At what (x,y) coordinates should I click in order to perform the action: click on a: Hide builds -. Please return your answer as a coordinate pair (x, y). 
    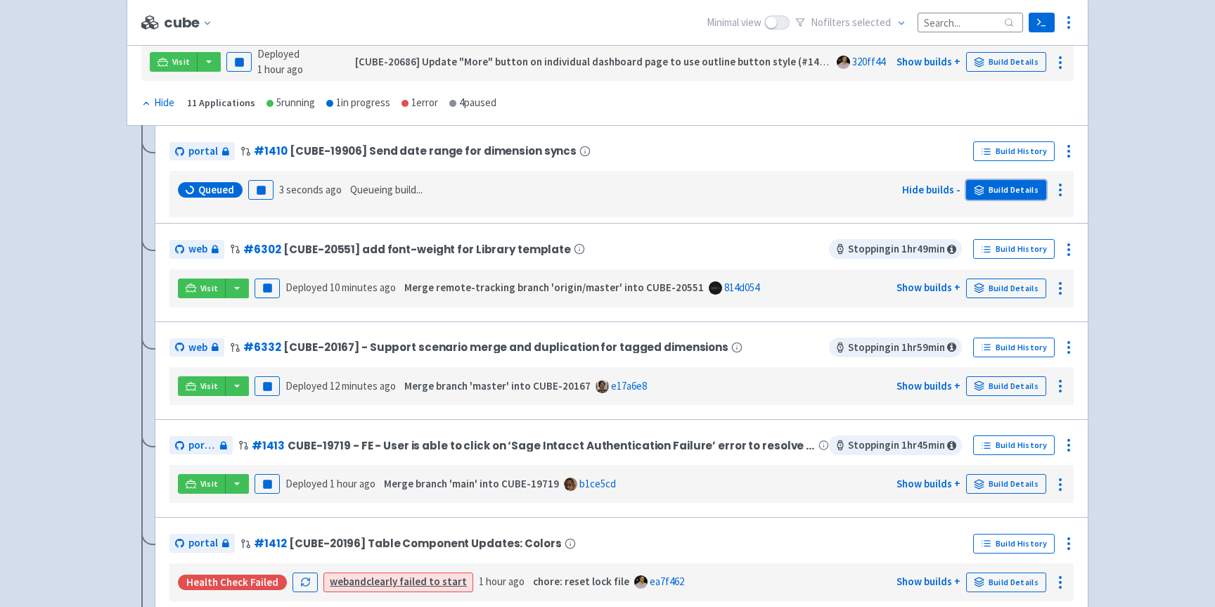
    Looking at the image, I should click on (931, 189).